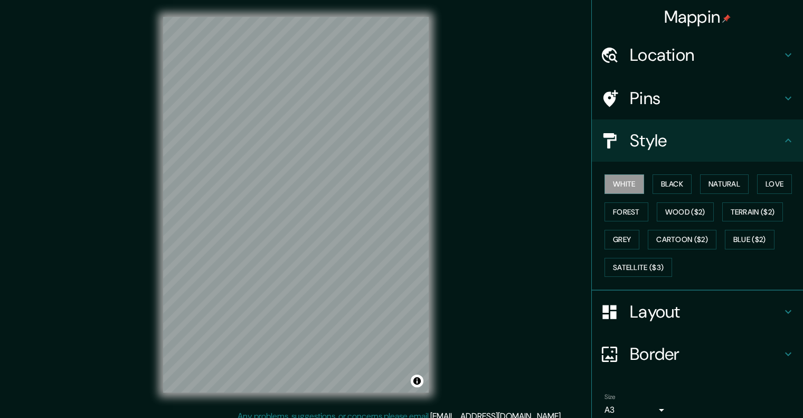  Describe the element at coordinates (698, 312) in the screenshot. I see `div: Layout` at that location.